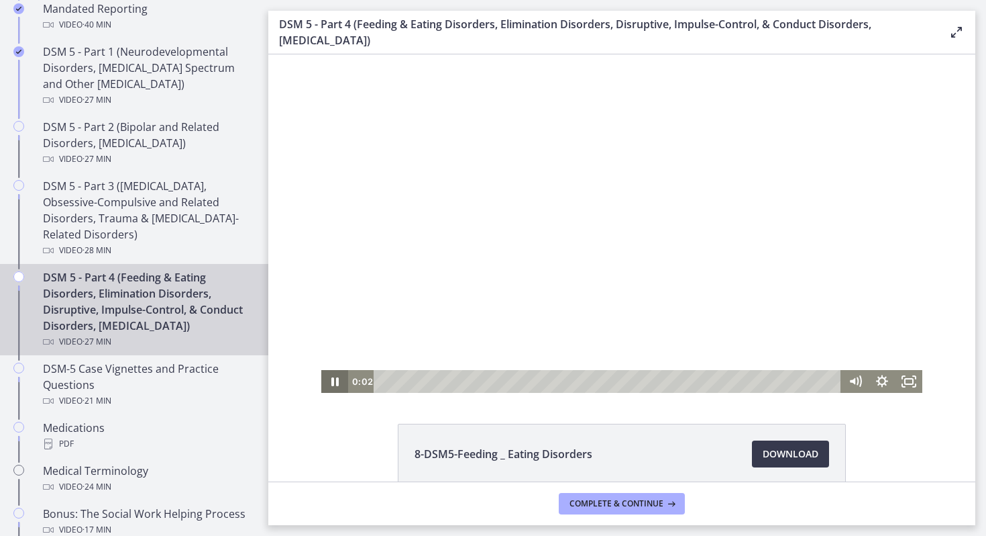 This screenshot has height=536, width=986. Describe the element at coordinates (587, 327) in the screenshot. I see `button: Mute` at that location.